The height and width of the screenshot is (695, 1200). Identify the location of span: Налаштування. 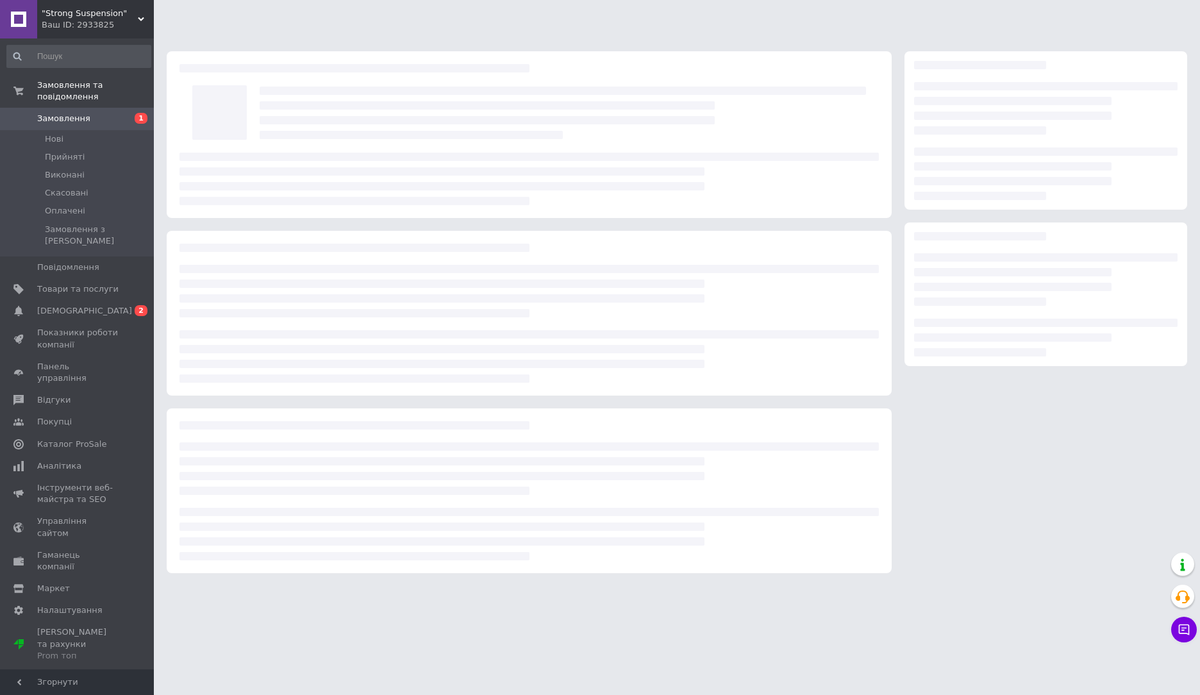
(70, 610).